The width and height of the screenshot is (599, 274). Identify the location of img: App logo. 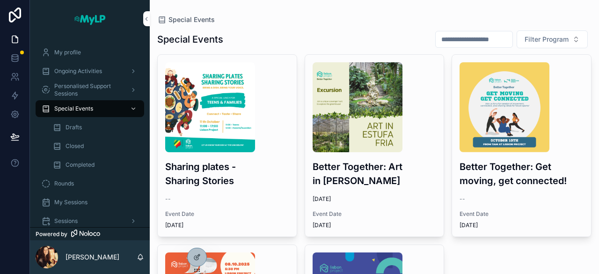
(90, 19).